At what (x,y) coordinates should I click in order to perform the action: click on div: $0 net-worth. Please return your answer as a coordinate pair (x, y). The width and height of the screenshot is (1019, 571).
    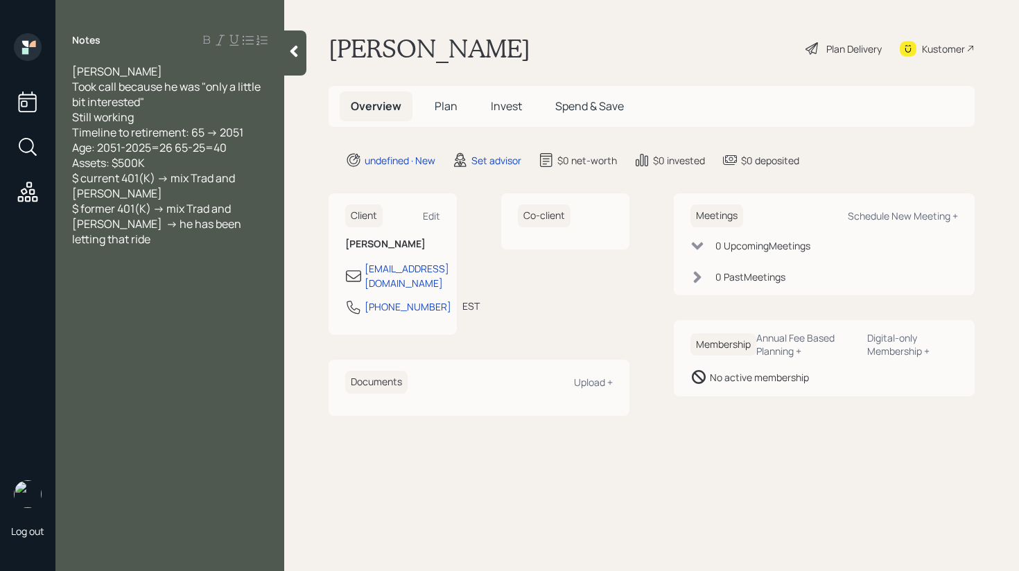
    Looking at the image, I should click on (587, 160).